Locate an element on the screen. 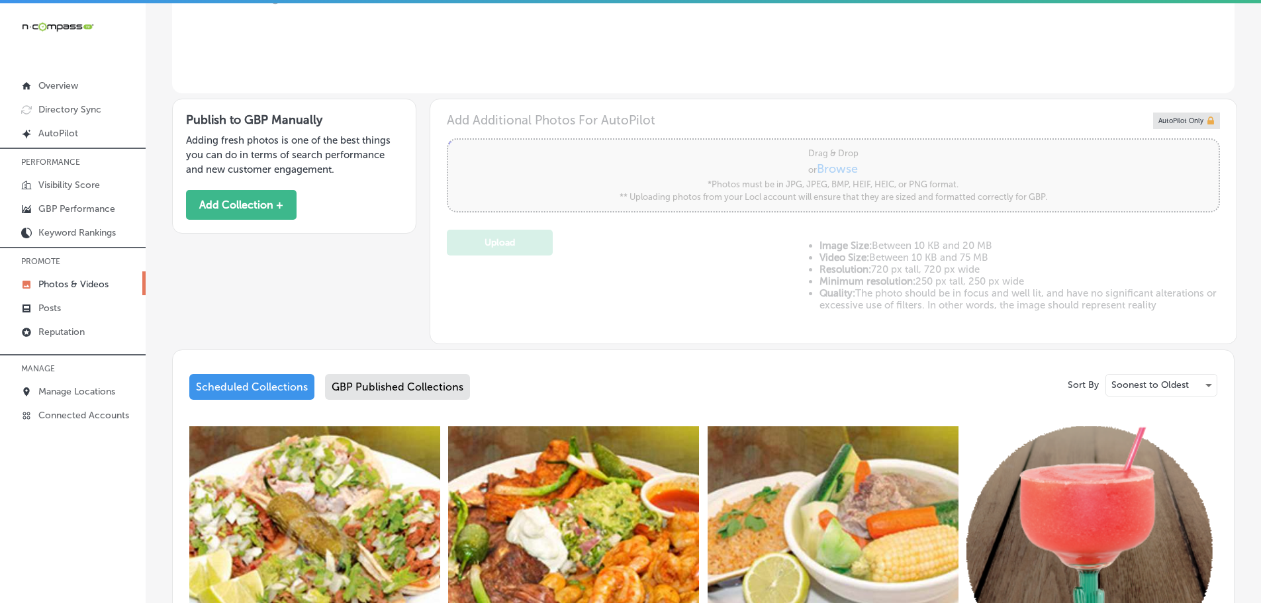 The image size is (1261, 603). p: GBP Performance is located at coordinates (77, 209).